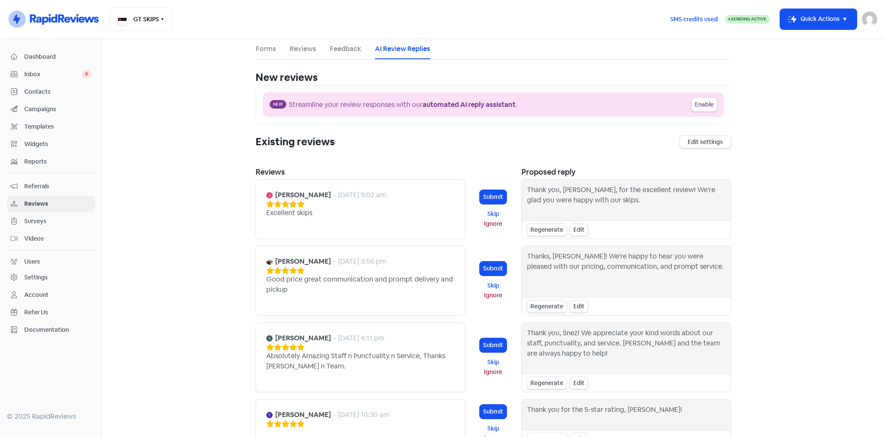 The height and width of the screenshot is (437, 884). I want to click on button: GT SKIPS, so click(141, 19).